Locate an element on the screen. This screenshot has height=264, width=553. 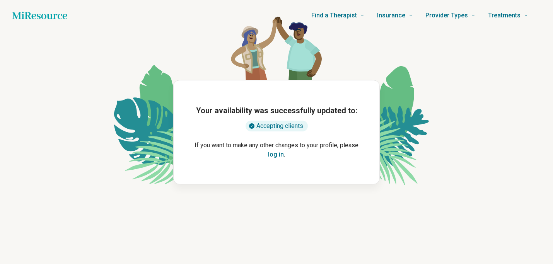
button: log in is located at coordinates (276, 155).